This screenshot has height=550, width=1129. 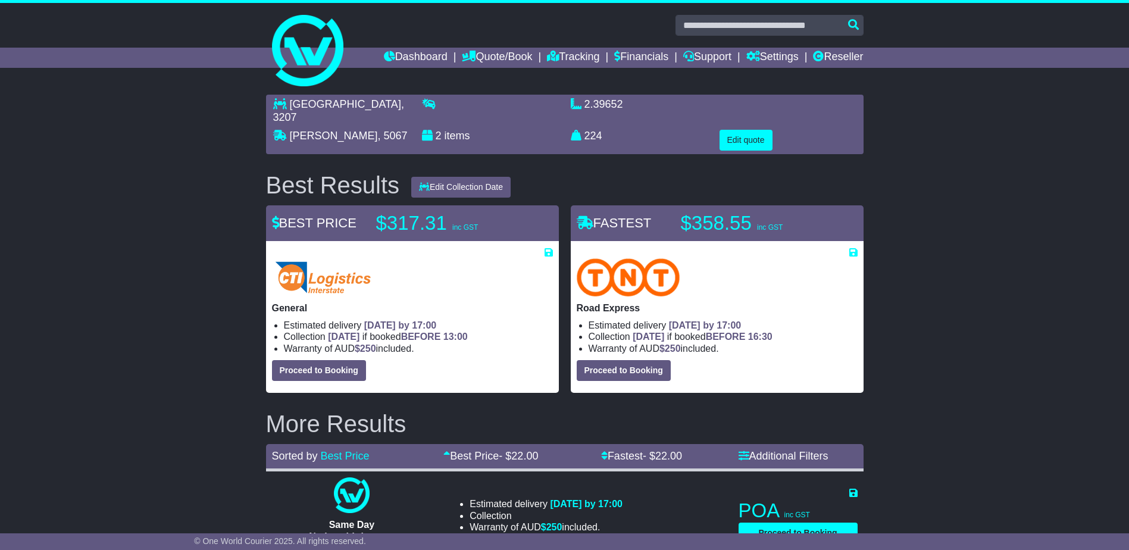 What do you see at coordinates (451, 223) in the screenshot?
I see `p: $317.31` at bounding box center [451, 223].